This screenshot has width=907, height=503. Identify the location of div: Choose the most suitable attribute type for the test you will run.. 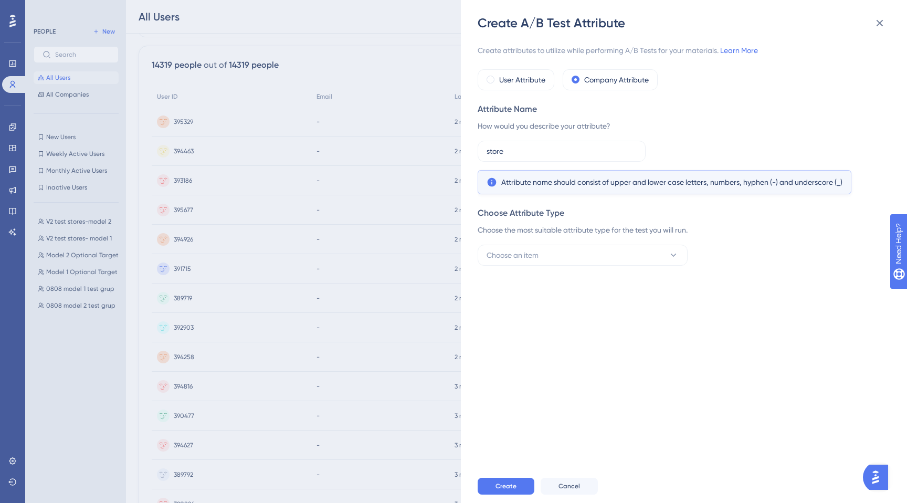
(681, 230).